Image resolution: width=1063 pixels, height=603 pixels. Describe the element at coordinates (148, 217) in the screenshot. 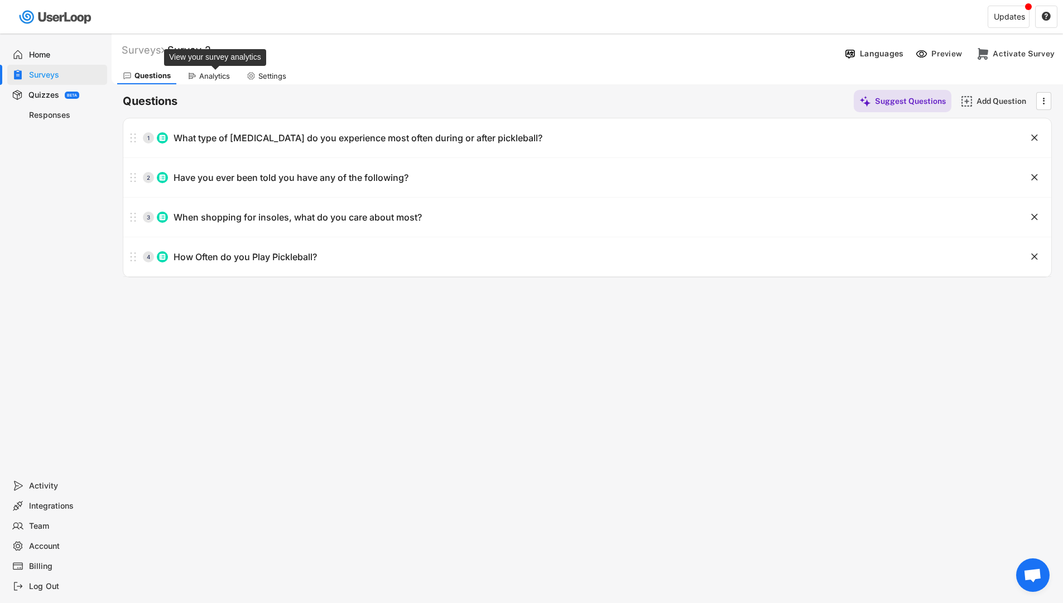

I see `div: 3` at that location.